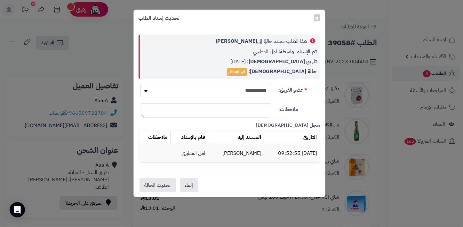  What do you see at coordinates (159, 18) in the screenshot?
I see `h4: تحديث إسناد الطلب` at bounding box center [159, 18].